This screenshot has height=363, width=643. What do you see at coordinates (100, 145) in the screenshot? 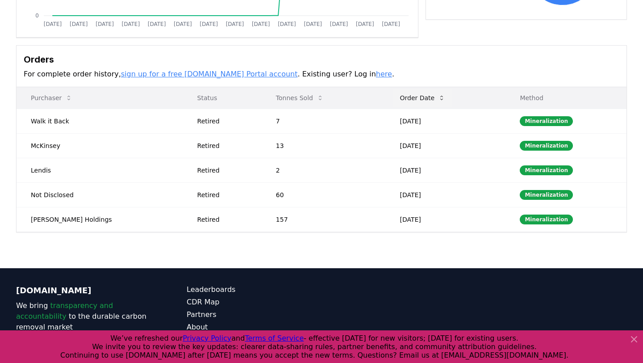
I see `td: McKinsey` at bounding box center [100, 145].